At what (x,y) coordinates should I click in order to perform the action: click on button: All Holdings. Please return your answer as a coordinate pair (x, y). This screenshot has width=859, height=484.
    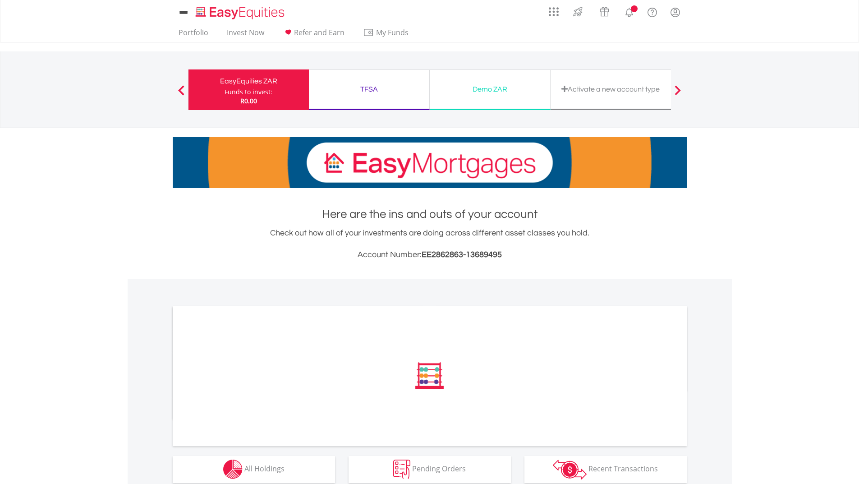
    Looking at the image, I should click on (254, 469).